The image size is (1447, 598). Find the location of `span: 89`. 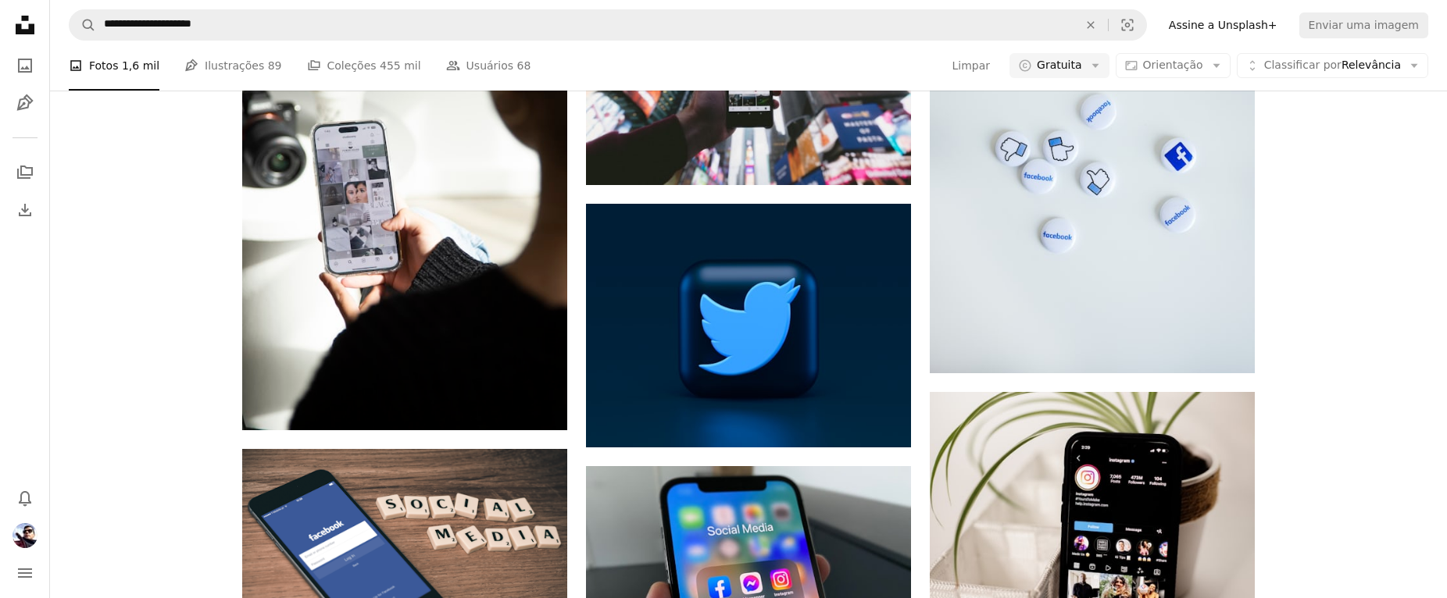

span: 89 is located at coordinates (275, 66).